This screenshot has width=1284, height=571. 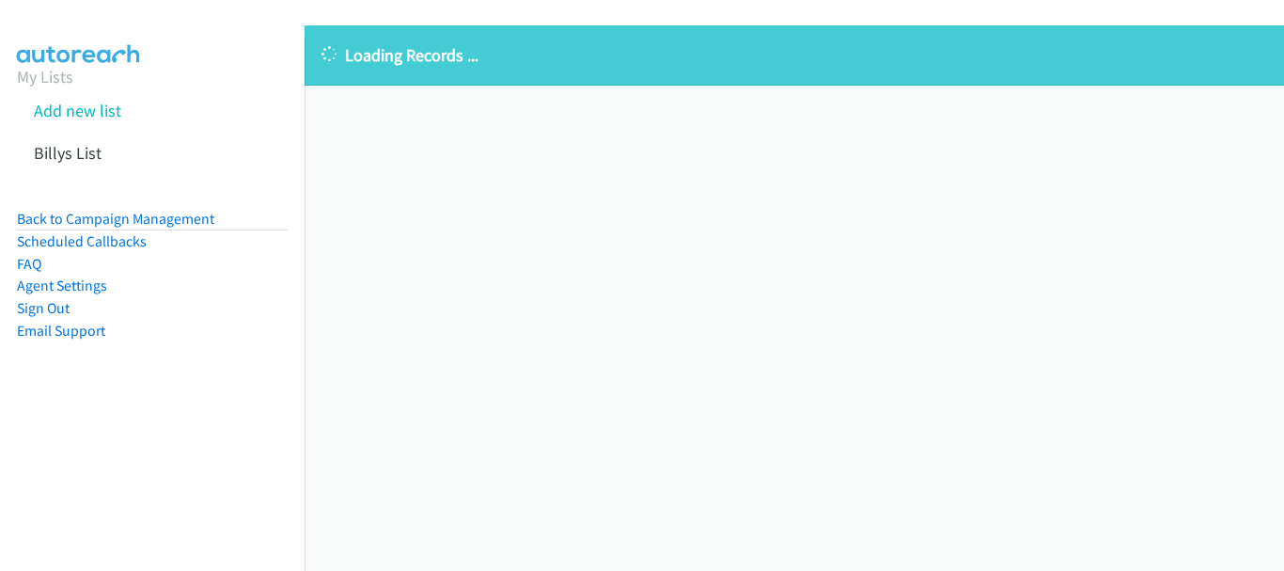 What do you see at coordinates (43, 307) in the screenshot?
I see `a: Sign Out` at bounding box center [43, 307].